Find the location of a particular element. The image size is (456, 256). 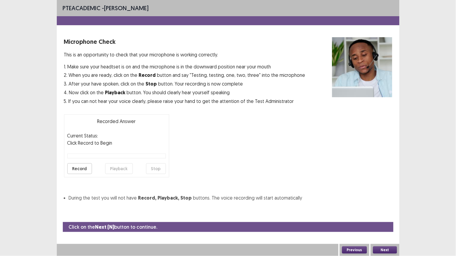

li: During the test you will not have buttons. The voice recording will start automatically is located at coordinates (230, 198).